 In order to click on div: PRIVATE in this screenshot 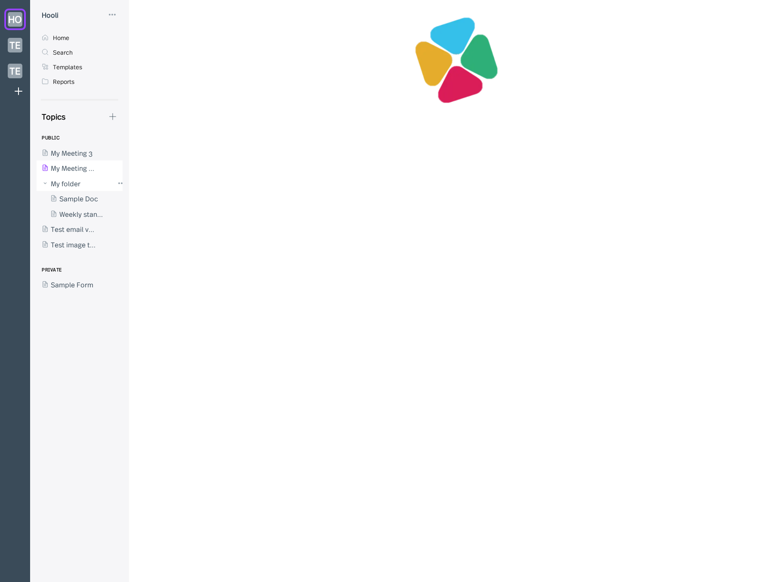, I will do `click(52, 270)`.